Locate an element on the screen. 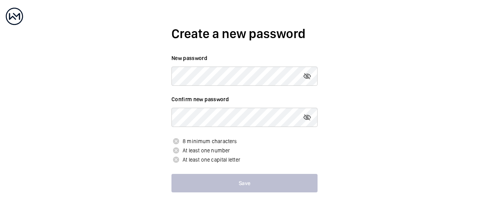 The image size is (489, 217). p: 8 minimum characters is located at coordinates (244, 141).